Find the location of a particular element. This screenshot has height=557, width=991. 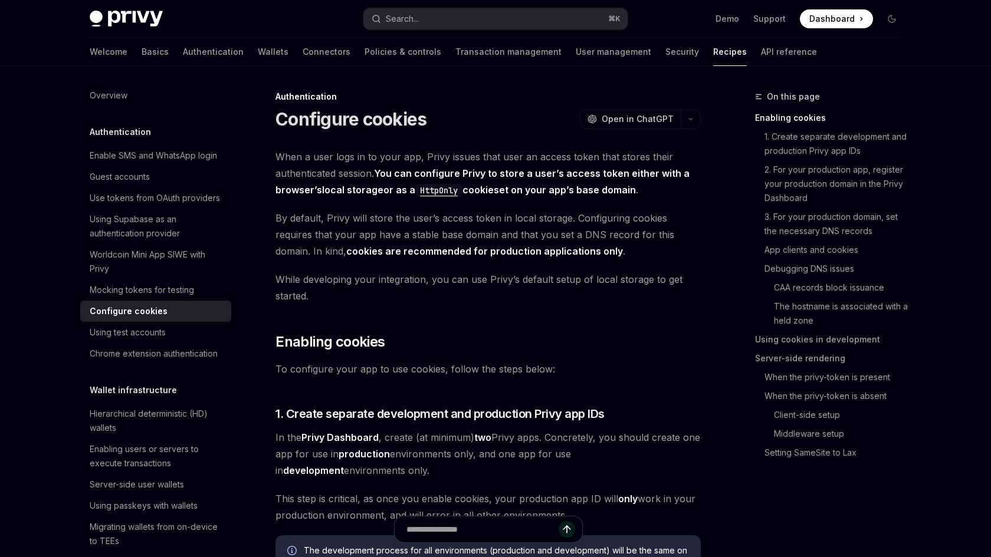

button: Send message is located at coordinates (567, 530).